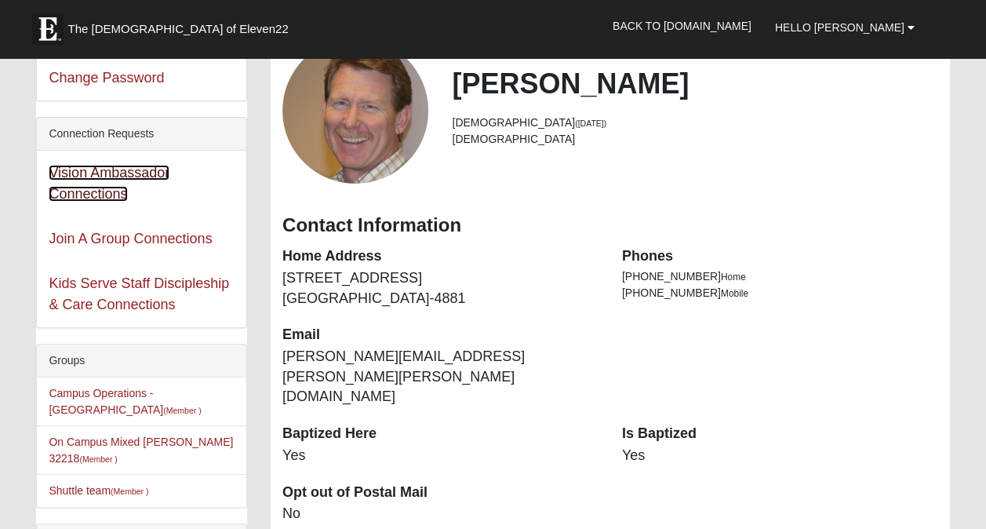 Image resolution: width=986 pixels, height=529 pixels. I want to click on a: Join A Group Connections, so click(130, 238).